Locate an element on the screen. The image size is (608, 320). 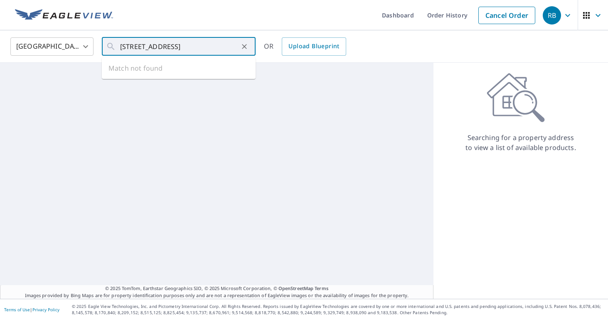
a: OpenStreetMap is located at coordinates (296, 288).